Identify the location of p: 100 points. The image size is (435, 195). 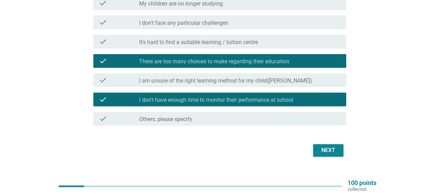
(362, 183).